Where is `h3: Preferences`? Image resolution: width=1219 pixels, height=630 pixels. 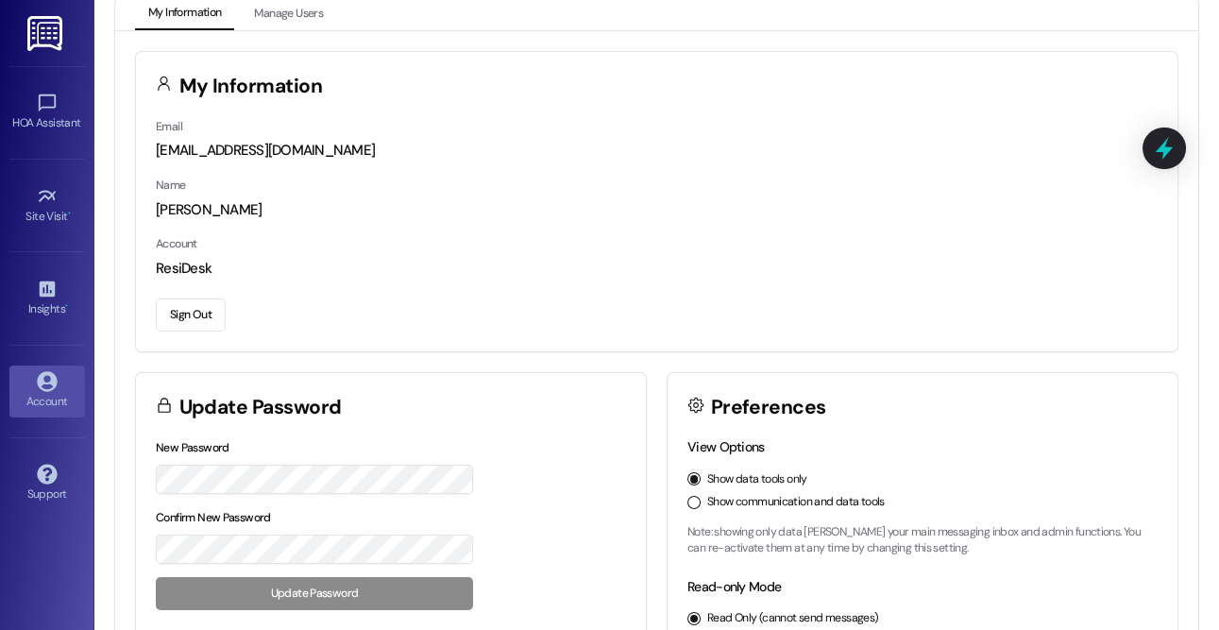 h3: Preferences is located at coordinates (769, 407).